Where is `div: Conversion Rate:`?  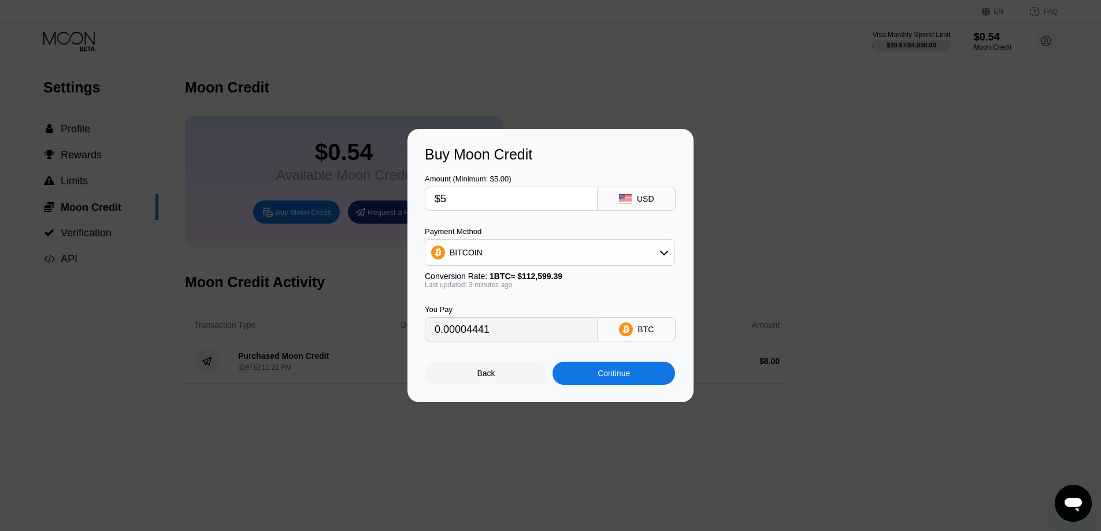
div: Conversion Rate: is located at coordinates (549, 276).